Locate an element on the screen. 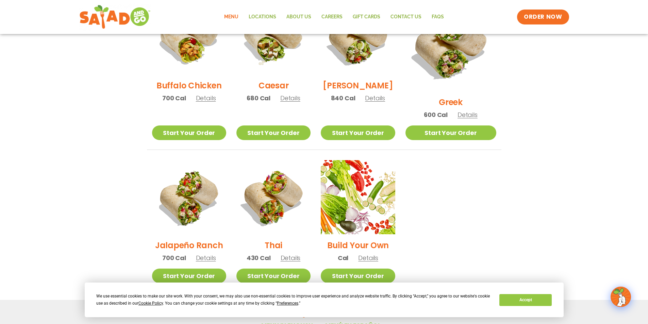 Image resolution: width=648 pixels, height=324 pixels. span: ORDER NOW is located at coordinates (543, 17).